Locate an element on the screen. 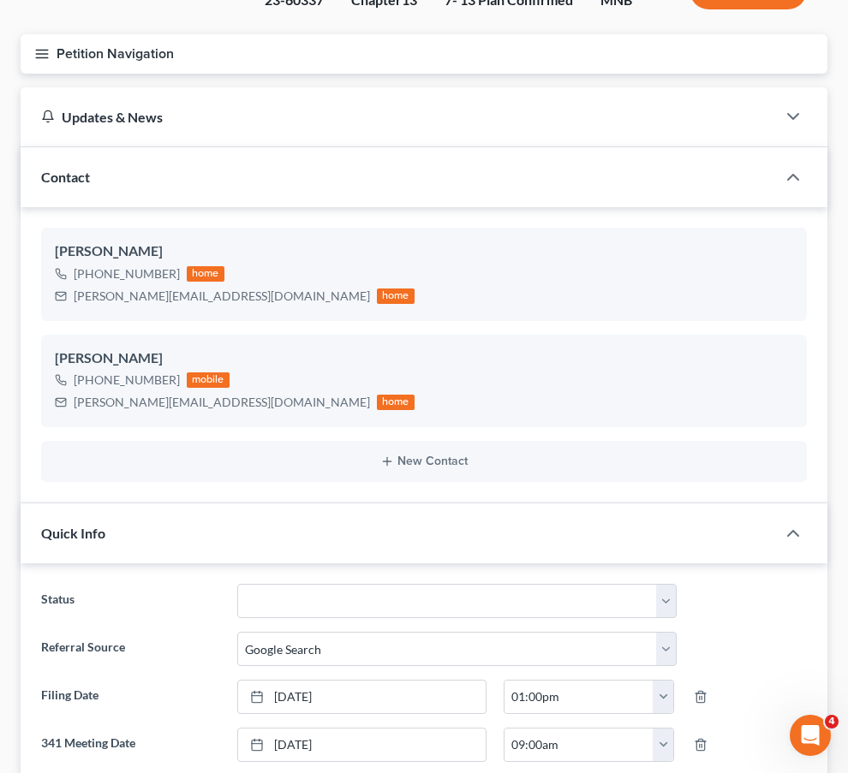  div: mobile is located at coordinates (208, 380).